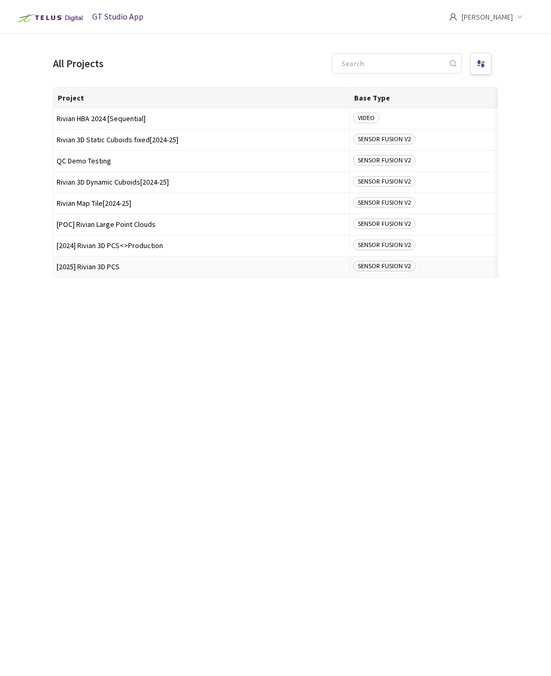  What do you see at coordinates (201, 203) in the screenshot?
I see `span: Rivian Map Tile[2024-25]` at bounding box center [201, 203].